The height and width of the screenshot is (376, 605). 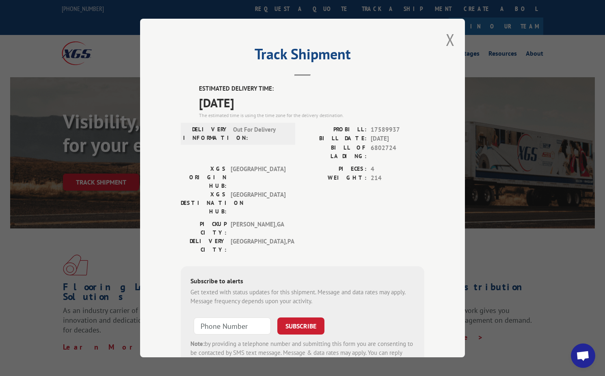 What do you see at coordinates (450, 39) in the screenshot?
I see `button: Close modal` at bounding box center [450, 39].